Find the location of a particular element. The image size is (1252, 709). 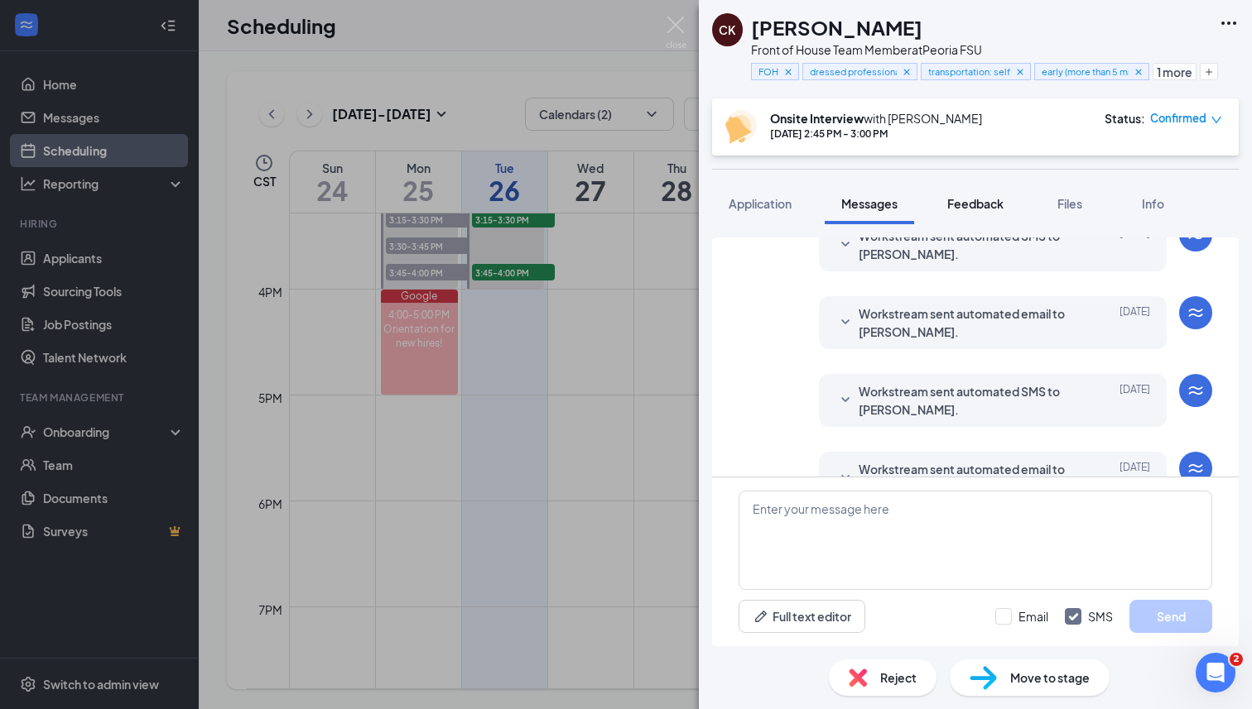

span: 2 is located at coordinates (1236, 660).